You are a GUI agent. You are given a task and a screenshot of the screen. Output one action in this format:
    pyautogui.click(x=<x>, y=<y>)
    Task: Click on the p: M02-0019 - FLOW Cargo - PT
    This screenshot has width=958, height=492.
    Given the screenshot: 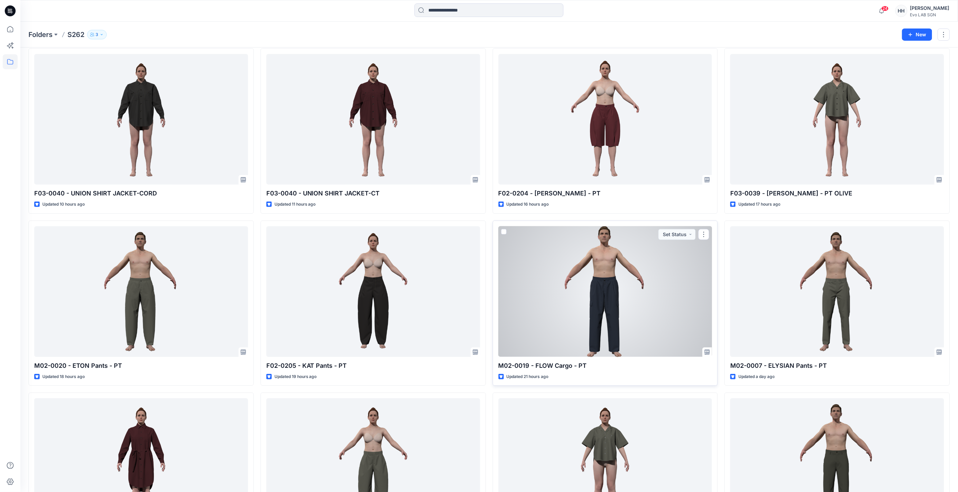 What is the action you would take?
    pyautogui.click(x=605, y=365)
    